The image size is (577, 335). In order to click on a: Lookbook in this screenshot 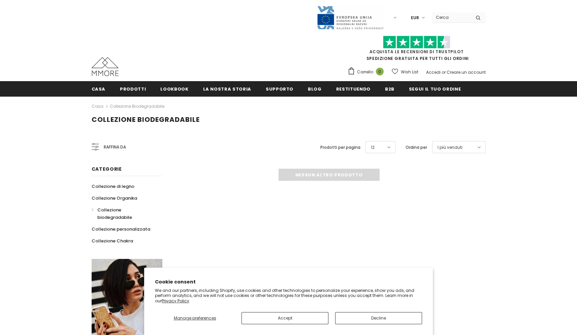, I will do `click(174, 89)`.